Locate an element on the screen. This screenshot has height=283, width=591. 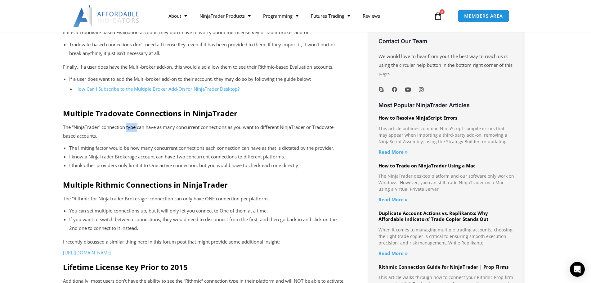
h2: Multiple Rithmic Connections in NinjaTrader is located at coordinates (205, 184).